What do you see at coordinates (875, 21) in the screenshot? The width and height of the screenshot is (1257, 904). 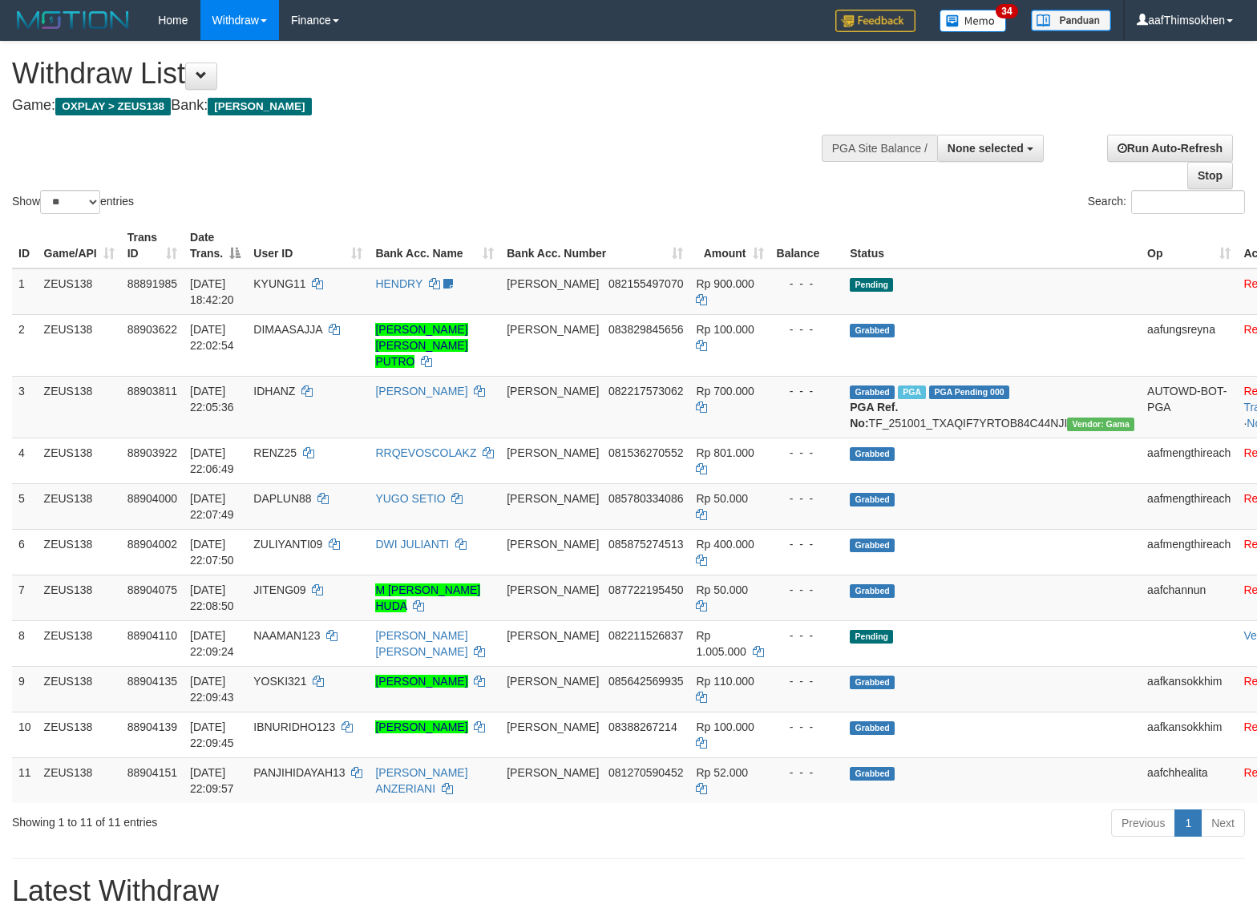 I see `img: Feedback.jpg` at bounding box center [875, 21].